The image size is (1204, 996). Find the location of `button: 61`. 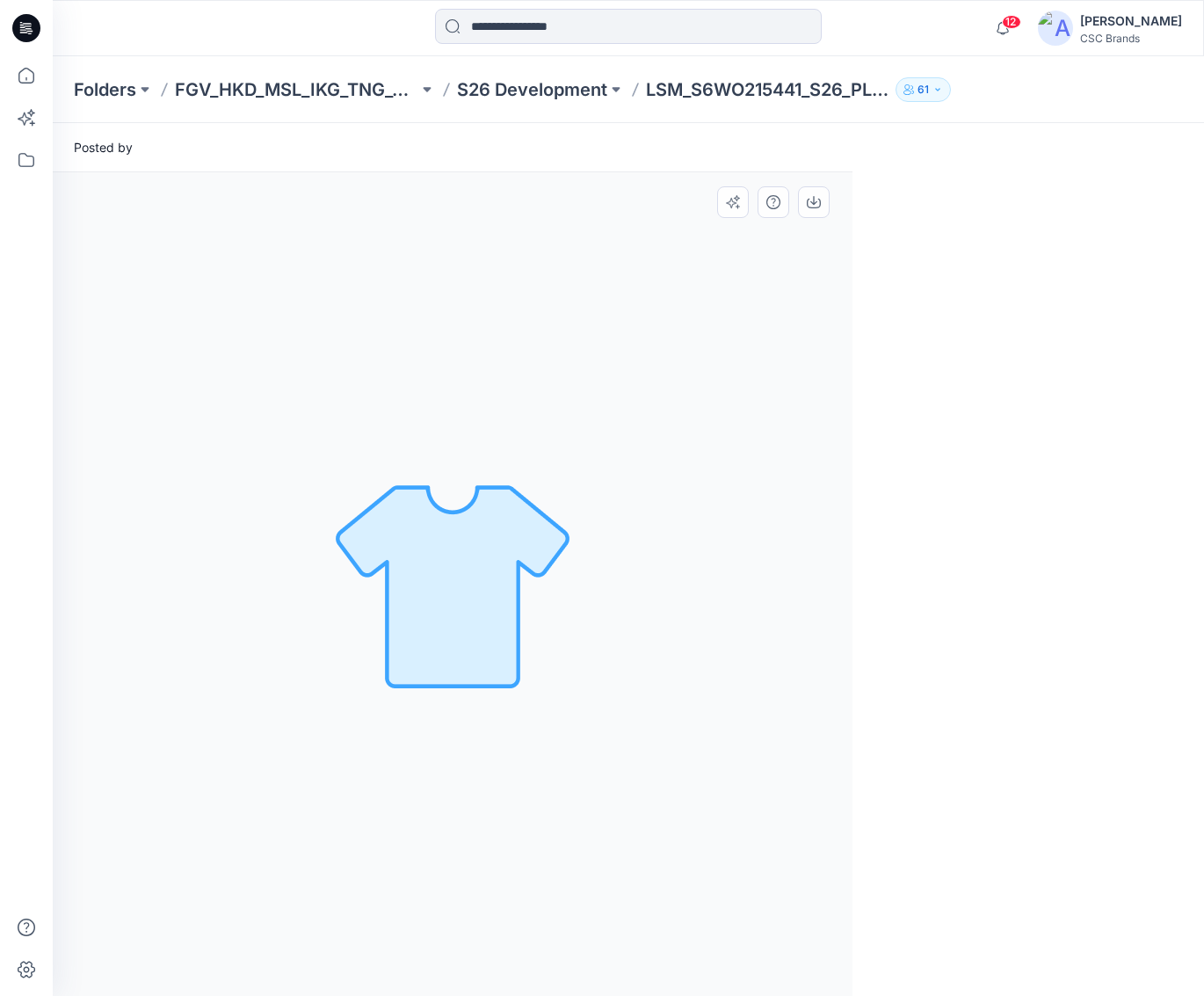

button: 61 is located at coordinates (923, 90).